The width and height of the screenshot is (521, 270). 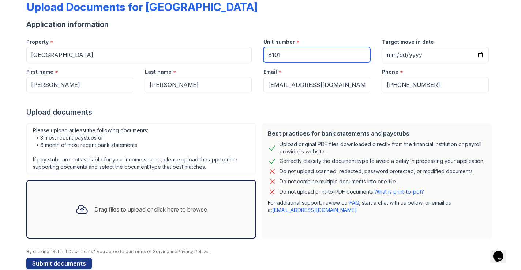 What do you see at coordinates (193, 252) in the screenshot?
I see `a: Privacy Policy.` at bounding box center [193, 252].